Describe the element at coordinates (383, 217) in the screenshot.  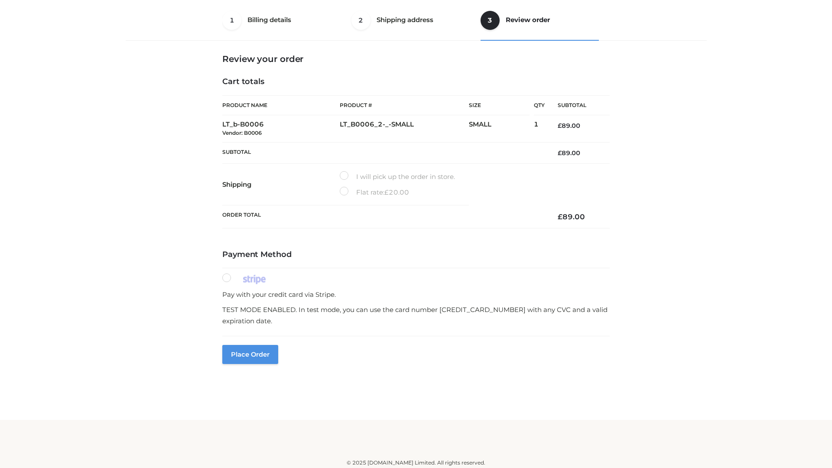
I see `th: Order Total` at that location.